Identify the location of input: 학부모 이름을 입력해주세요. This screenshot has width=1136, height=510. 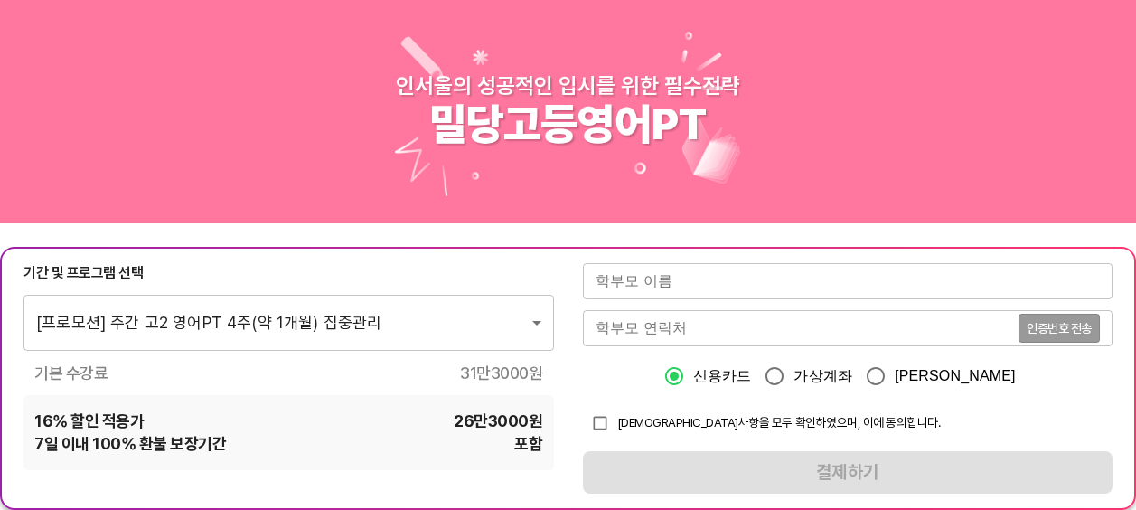
(848, 281).